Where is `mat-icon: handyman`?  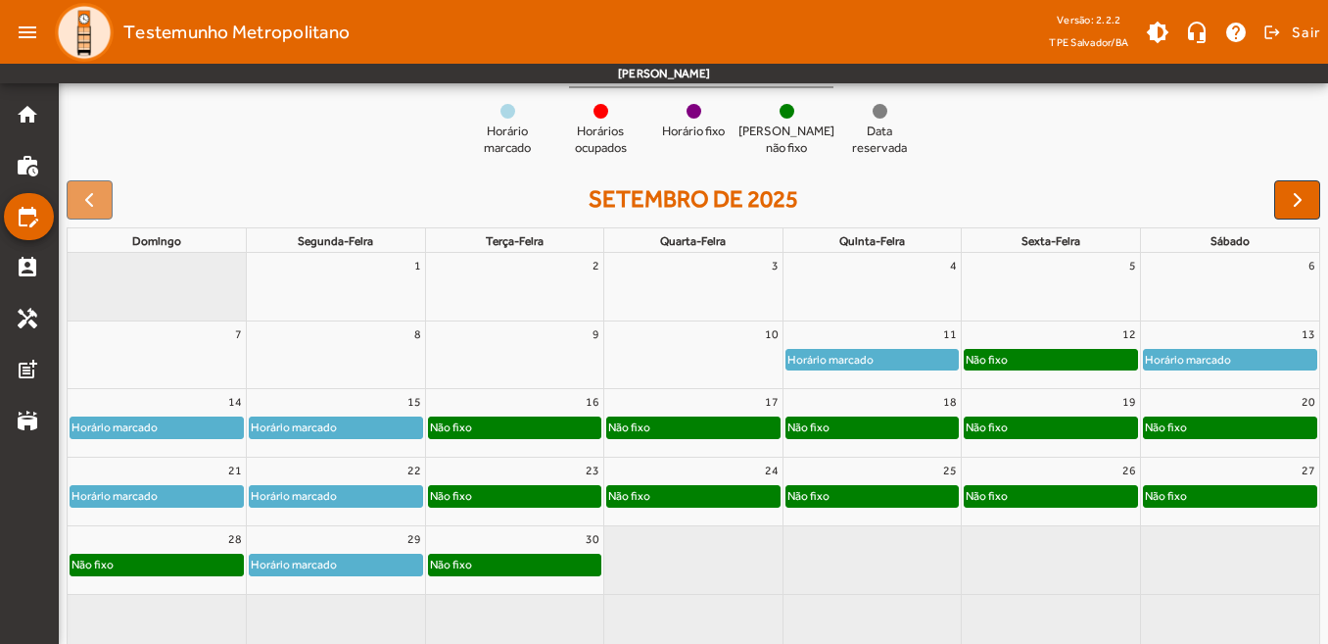 mat-icon: handyman is located at coordinates (27, 318).